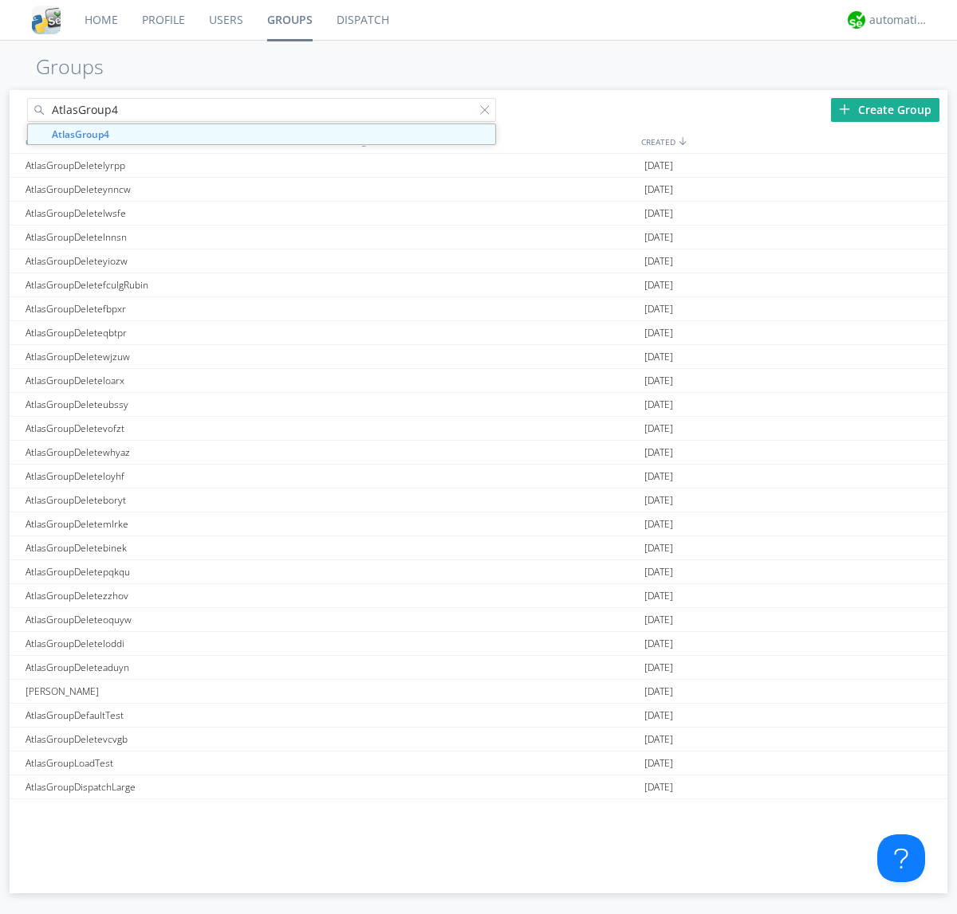 The width and height of the screenshot is (957, 914). I want to click on div: AtlasGroupDeletepqkqu, so click(175, 572).